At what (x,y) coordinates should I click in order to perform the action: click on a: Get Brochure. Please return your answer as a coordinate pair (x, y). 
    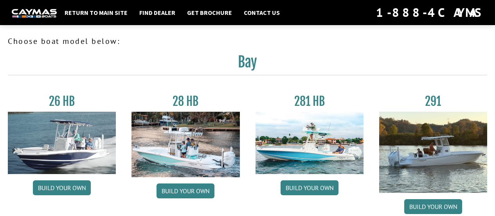
    Looking at the image, I should click on (209, 13).